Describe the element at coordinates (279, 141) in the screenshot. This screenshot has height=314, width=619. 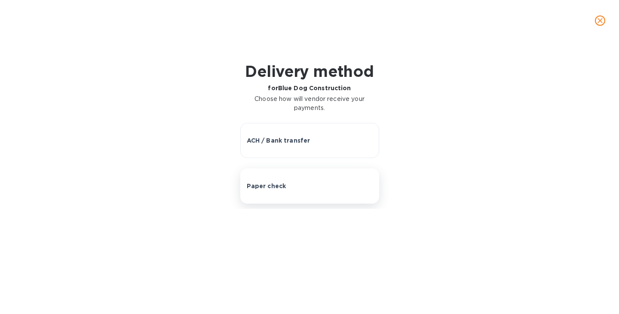
I see `p: ACH / Bank transfer` at that location.